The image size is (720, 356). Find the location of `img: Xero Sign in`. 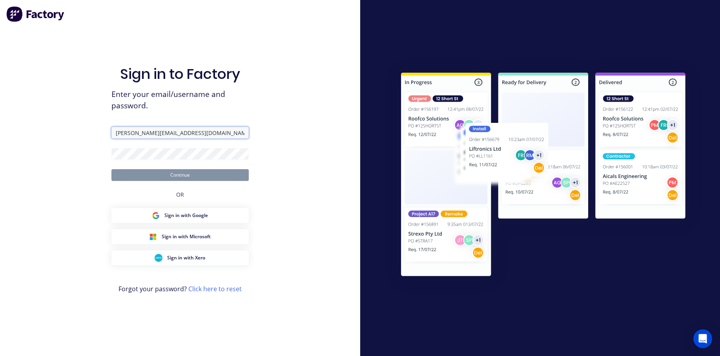

img: Xero Sign in is located at coordinates (158, 258).